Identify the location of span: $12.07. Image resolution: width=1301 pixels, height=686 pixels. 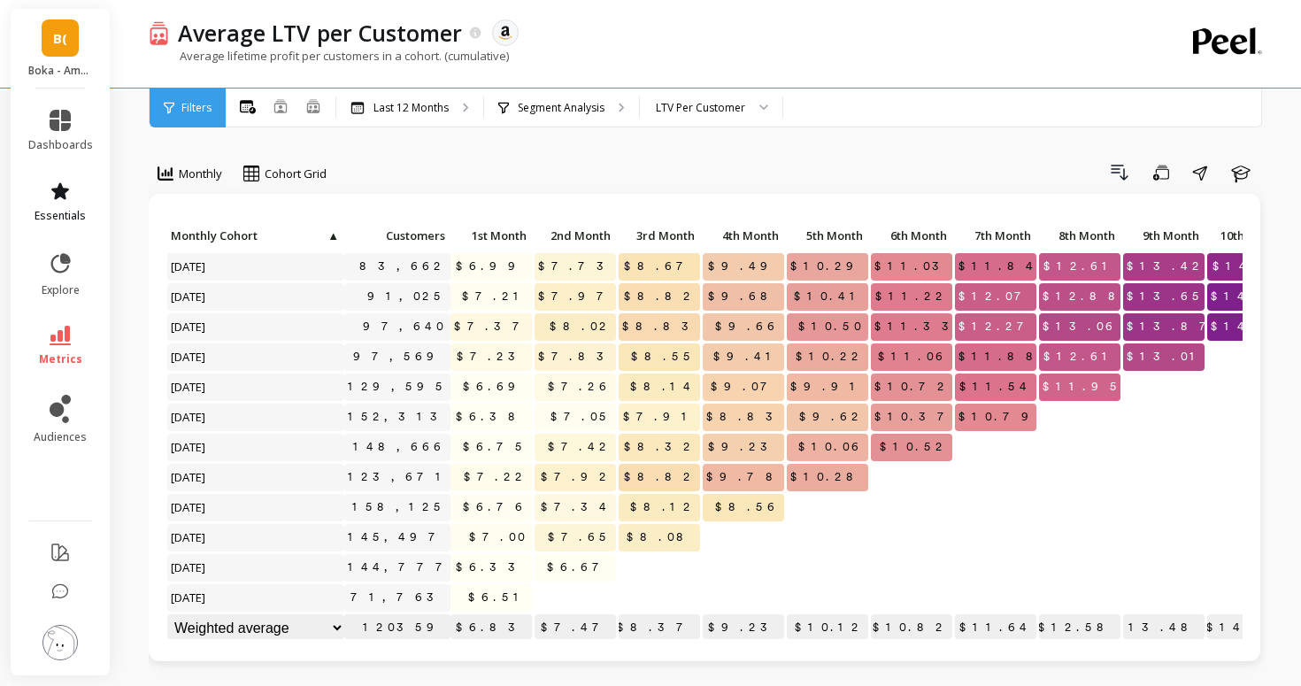
(997, 296).